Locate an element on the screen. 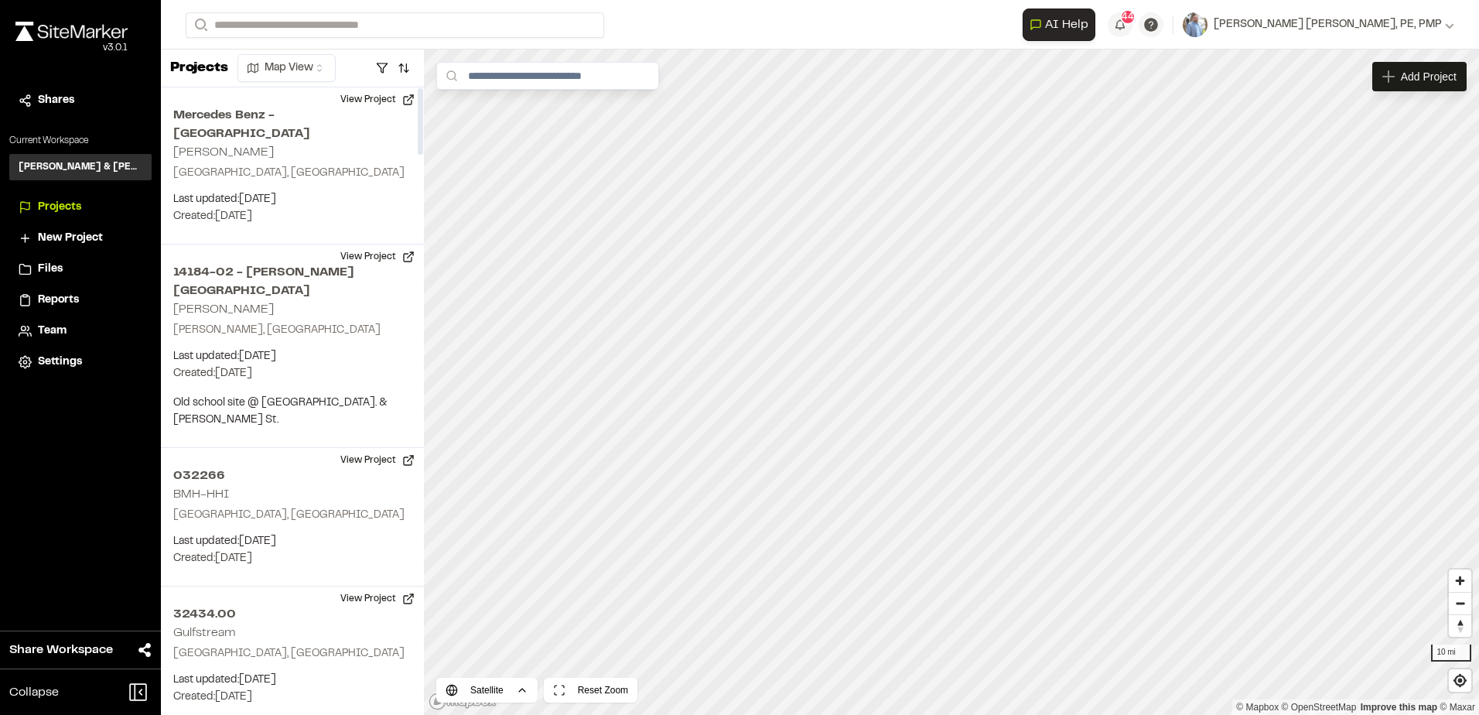 This screenshot has height=715, width=1479. span: Reset bearing to north is located at coordinates (1459, 626).